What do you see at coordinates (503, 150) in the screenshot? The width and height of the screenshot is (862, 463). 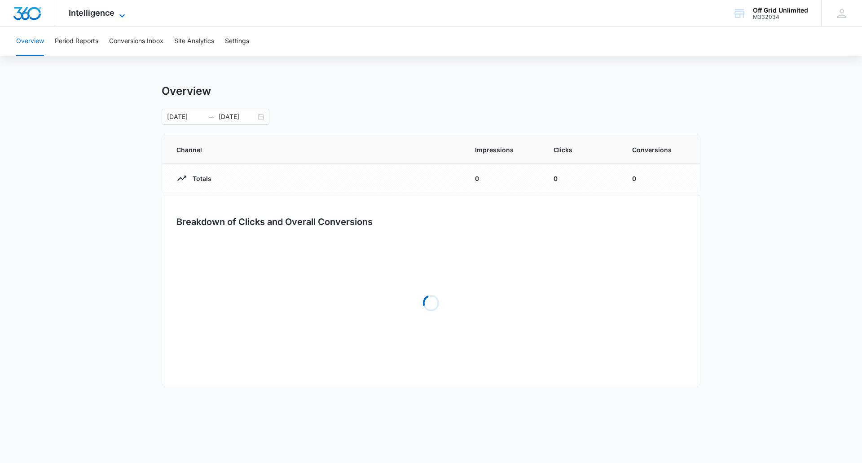 I see `span: Impressions` at bounding box center [503, 150].